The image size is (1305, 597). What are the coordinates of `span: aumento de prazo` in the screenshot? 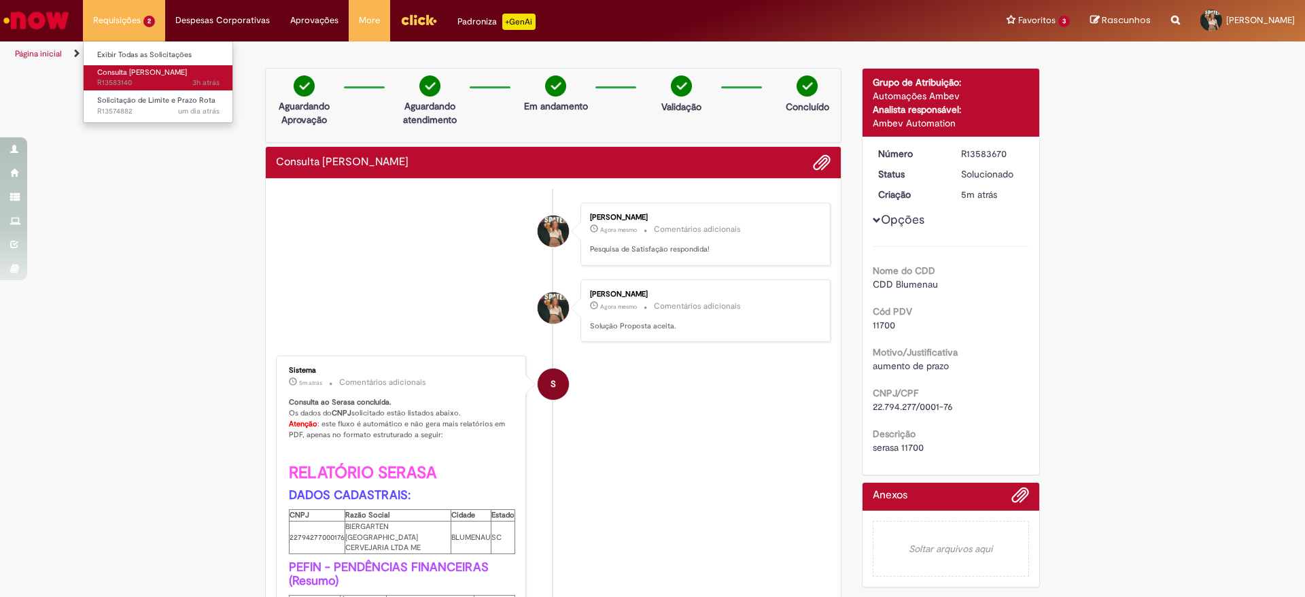 It's located at (910, 366).